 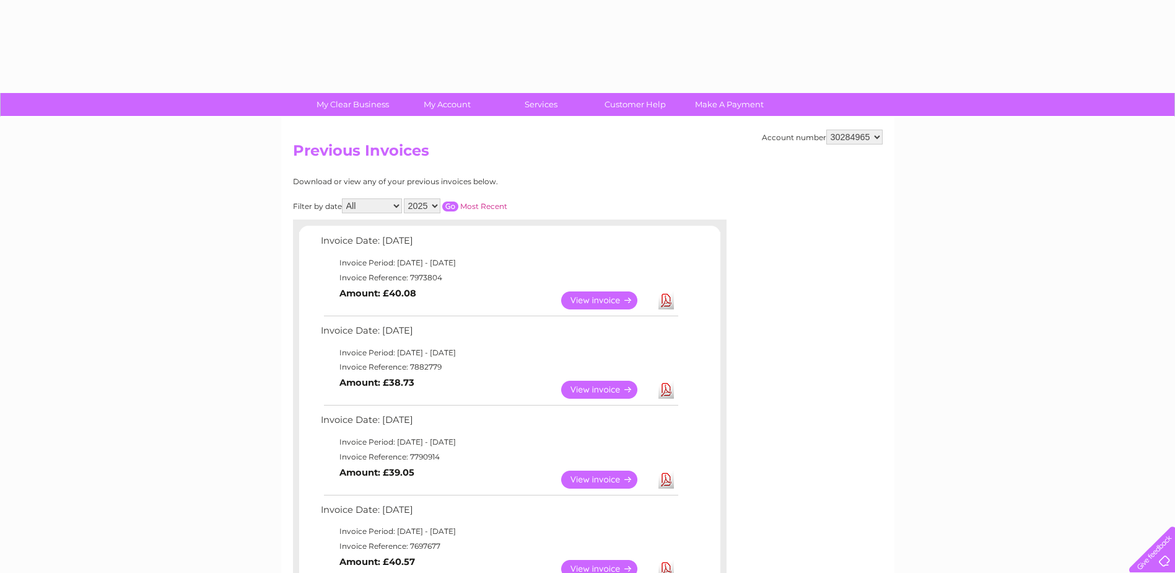 I want to click on a: Customer Help, so click(x=635, y=104).